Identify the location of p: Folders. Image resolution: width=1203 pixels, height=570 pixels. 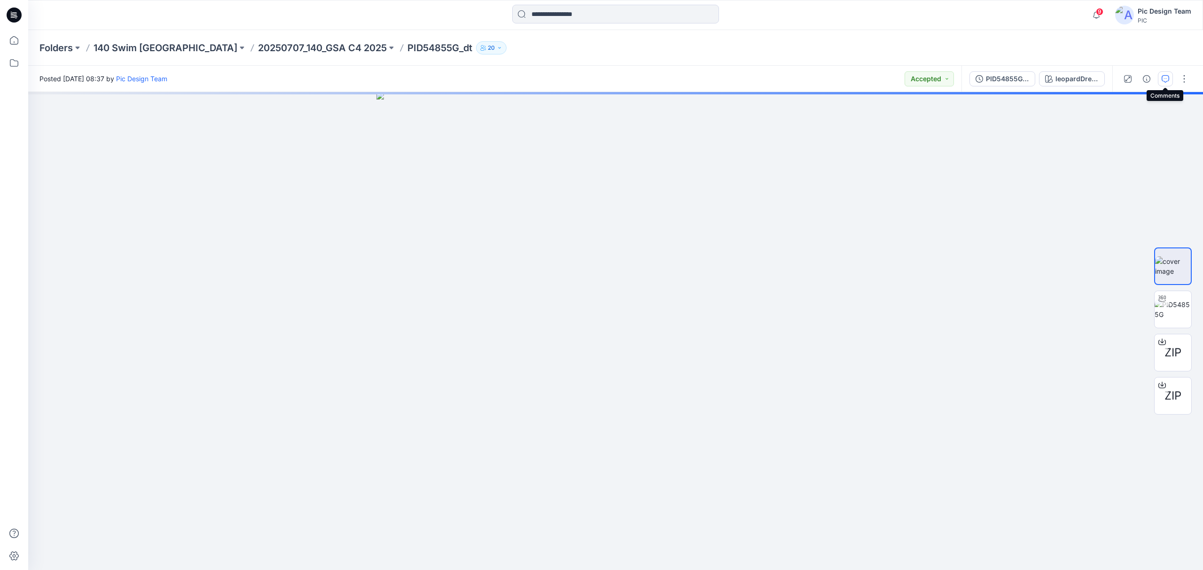
(56, 48).